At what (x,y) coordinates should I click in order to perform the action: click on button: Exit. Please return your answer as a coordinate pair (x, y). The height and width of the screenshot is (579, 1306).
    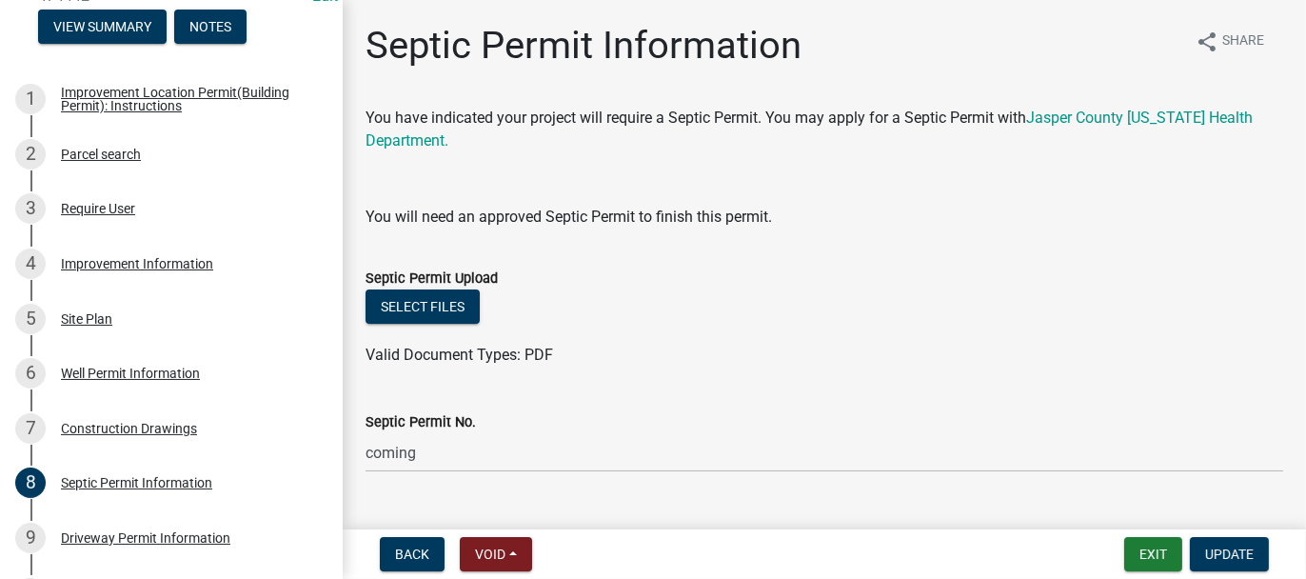
    Looking at the image, I should click on (1153, 554).